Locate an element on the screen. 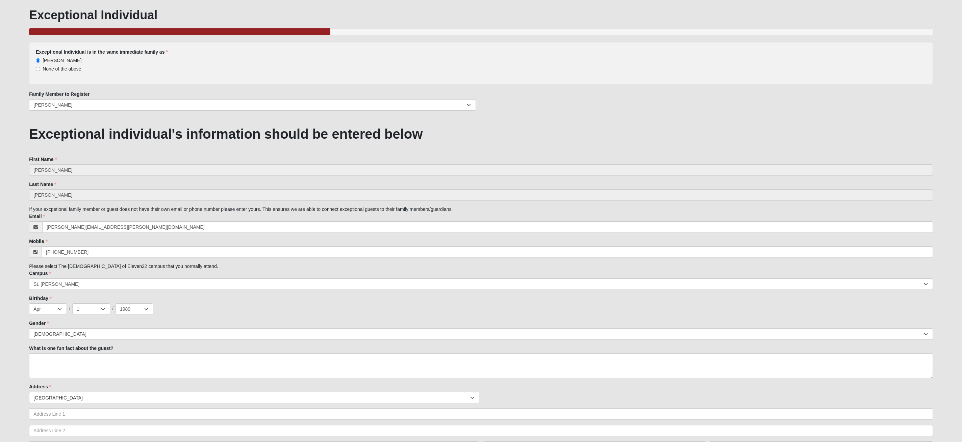 This screenshot has width=962, height=442. label: Exceptional Individual is in the same immediate family as is located at coordinates (102, 52).